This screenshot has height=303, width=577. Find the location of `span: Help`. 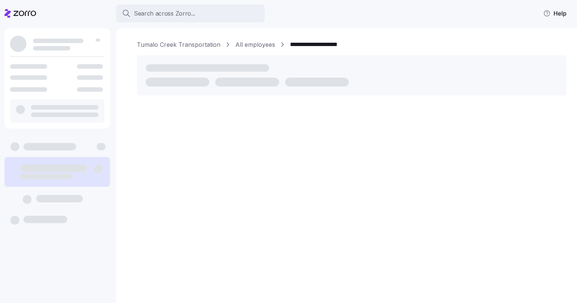

span: Help is located at coordinates (554, 13).